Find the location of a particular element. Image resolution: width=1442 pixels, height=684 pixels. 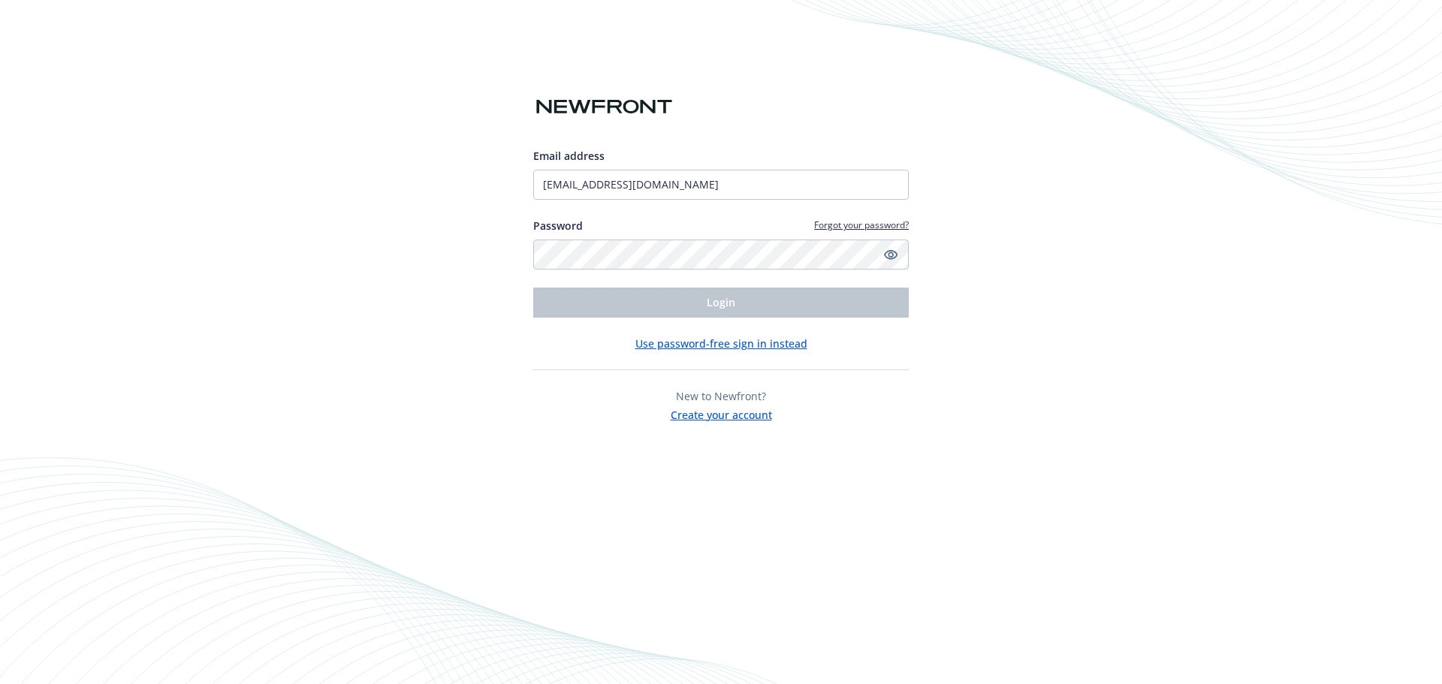

span: New to Newfront? is located at coordinates (721, 396).